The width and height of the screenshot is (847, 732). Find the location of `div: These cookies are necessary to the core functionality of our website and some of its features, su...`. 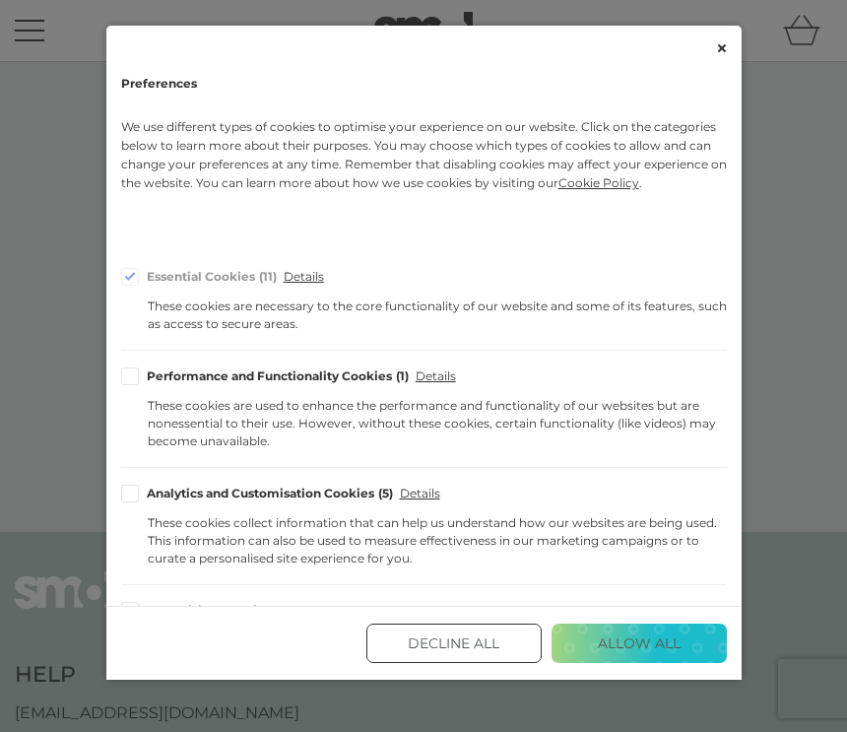

div: These cookies are necessary to the core functionality of our website and some of its features, su... is located at coordinates (437, 315).